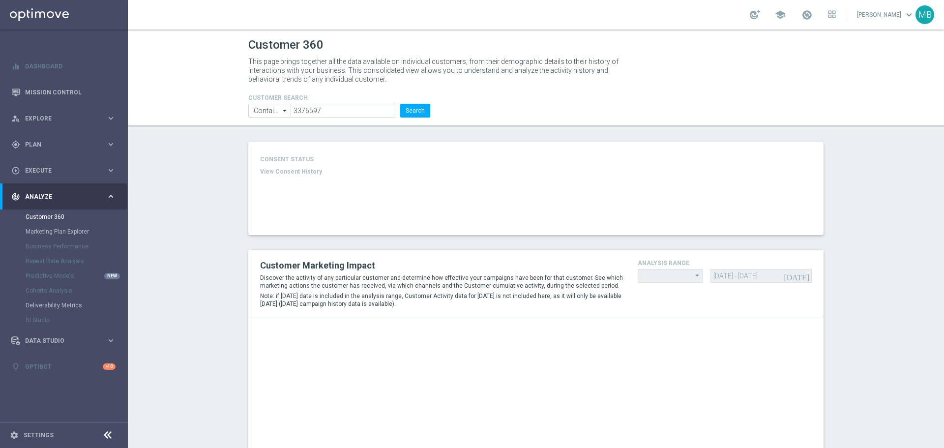 The image size is (944, 448). Describe the element at coordinates (16, 118) in the screenshot. I see `i: person_search` at that location.